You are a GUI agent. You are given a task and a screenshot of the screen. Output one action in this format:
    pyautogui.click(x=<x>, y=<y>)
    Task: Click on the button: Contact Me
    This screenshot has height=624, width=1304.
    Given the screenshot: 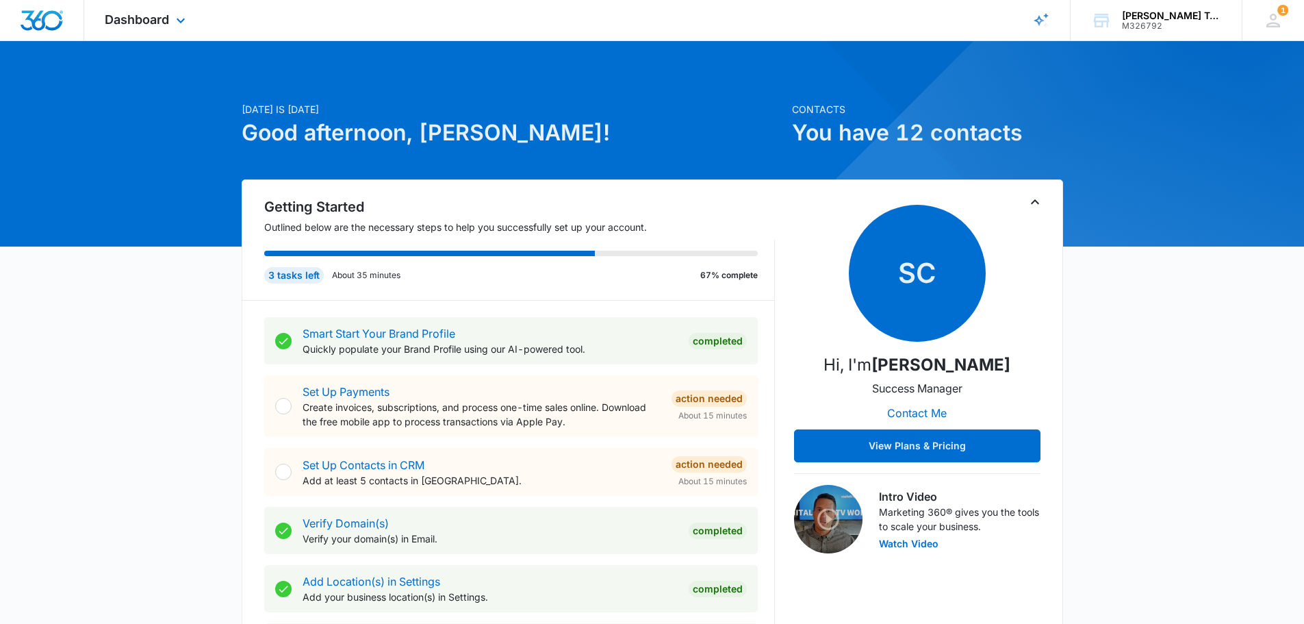 What is the action you would take?
    pyautogui.click(x=917, y=413)
    